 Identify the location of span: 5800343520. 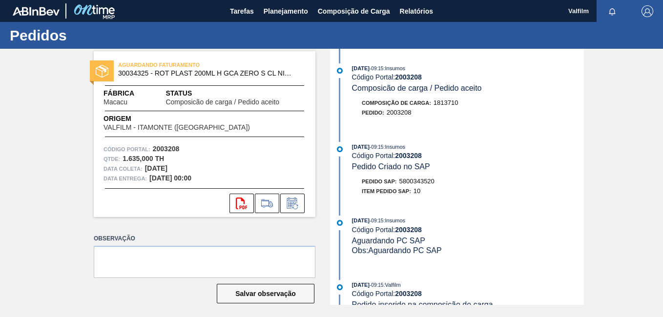
(417, 181).